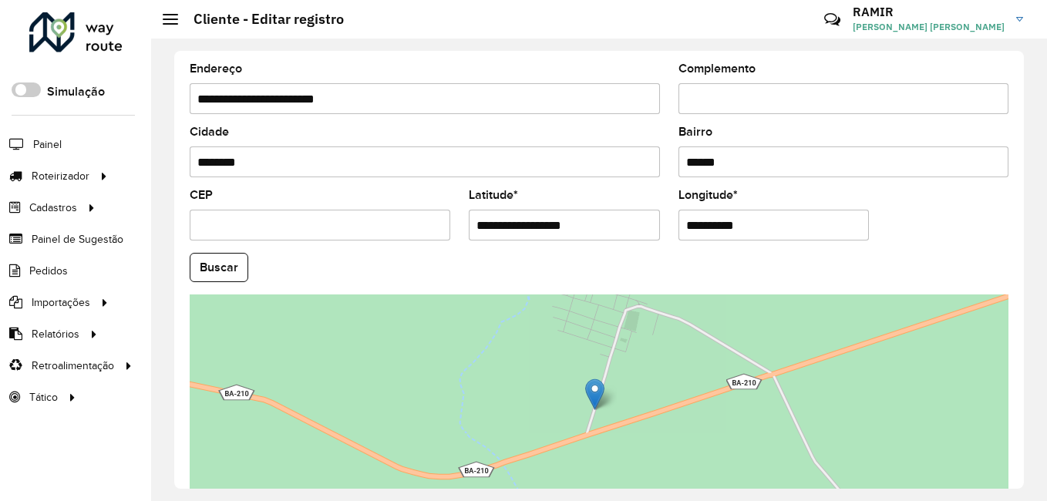 This screenshot has width=1047, height=501. What do you see at coordinates (216, 69) in the screenshot?
I see `label: Endereço` at bounding box center [216, 69].